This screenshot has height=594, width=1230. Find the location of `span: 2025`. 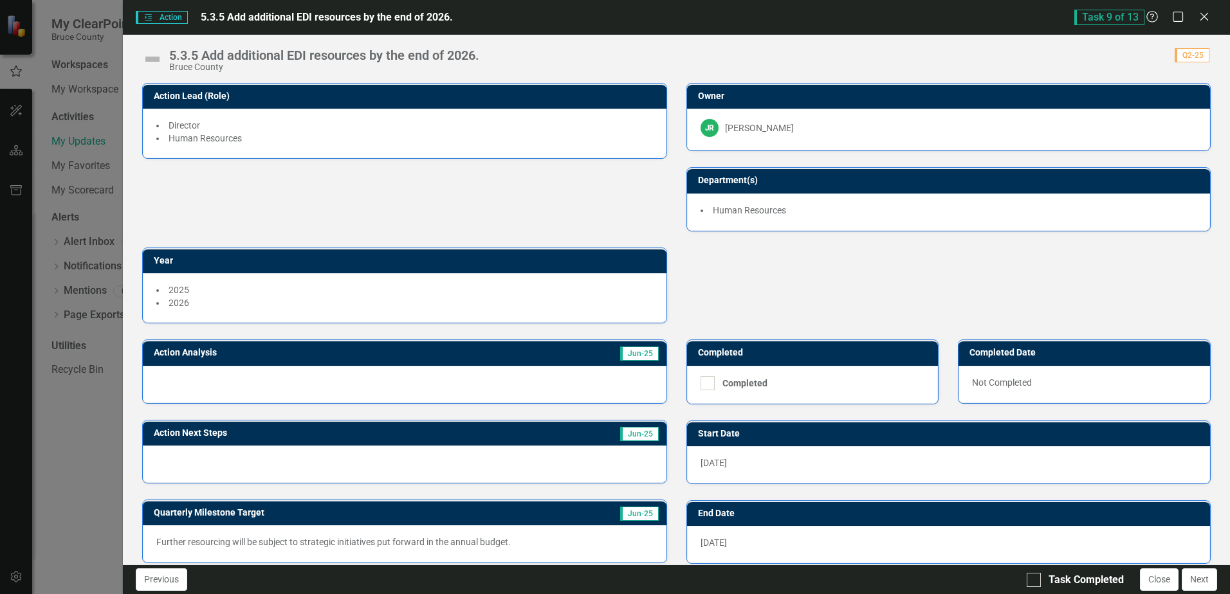

span: 2025 is located at coordinates (179, 290).